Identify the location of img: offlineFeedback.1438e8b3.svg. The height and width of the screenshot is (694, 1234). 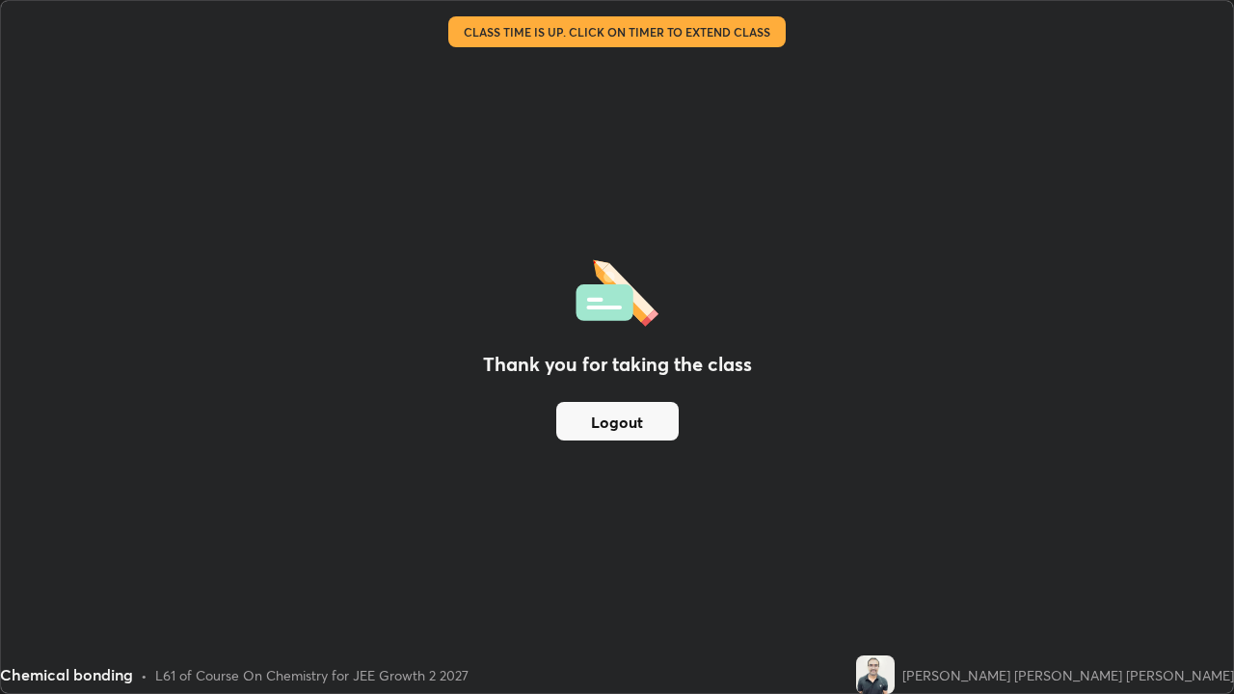
(617, 290).